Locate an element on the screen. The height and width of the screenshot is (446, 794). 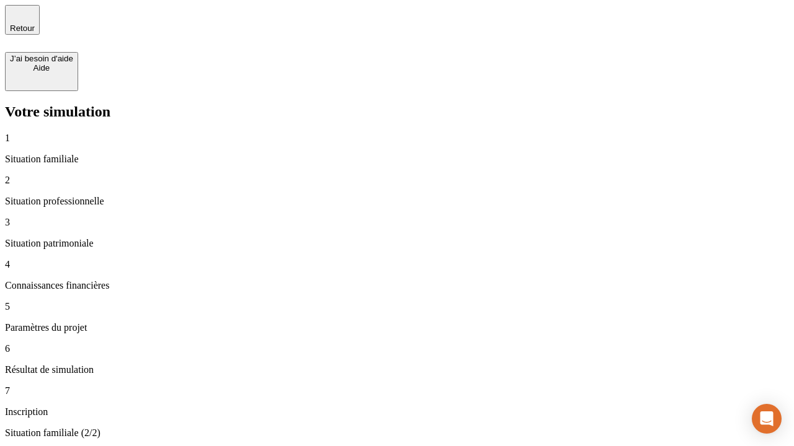
div: J’ai besoin d'aide is located at coordinates (42, 58).